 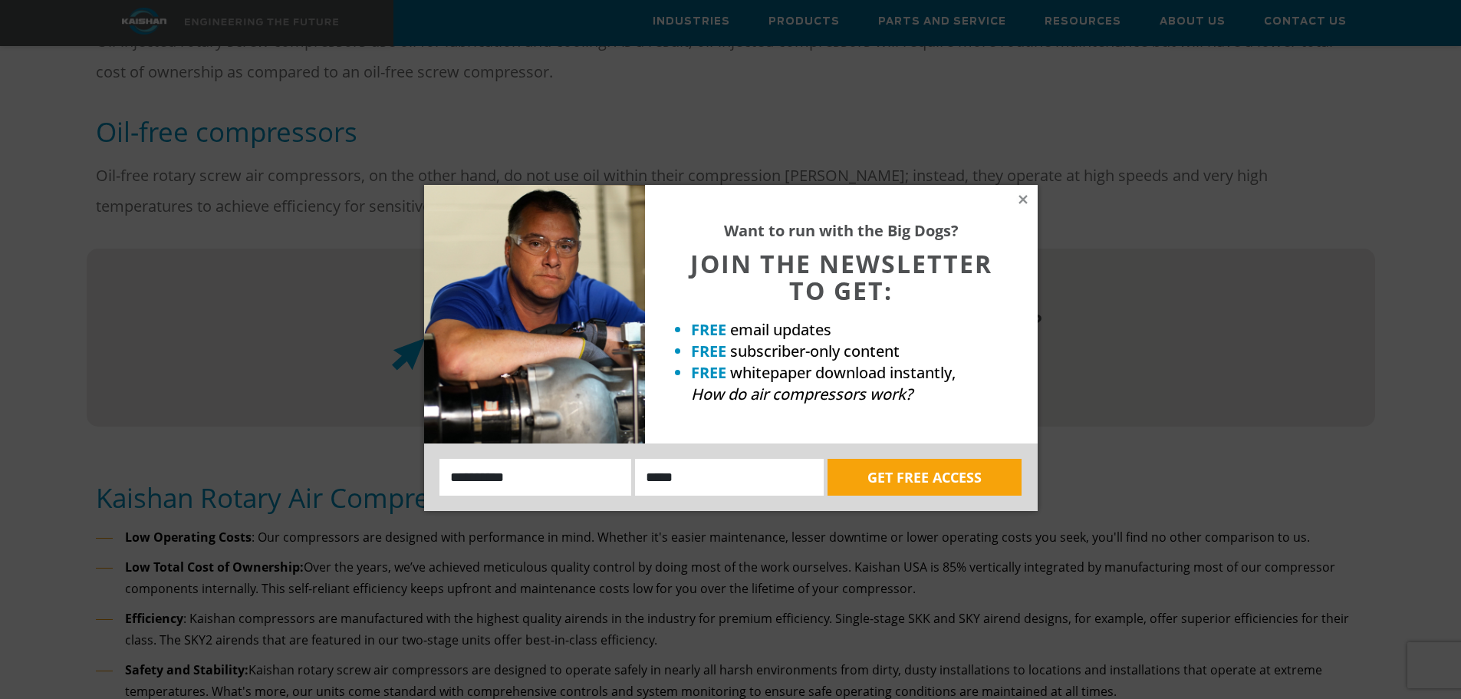 What do you see at coordinates (730, 477) in the screenshot?
I see `input: Email` at bounding box center [730, 477].